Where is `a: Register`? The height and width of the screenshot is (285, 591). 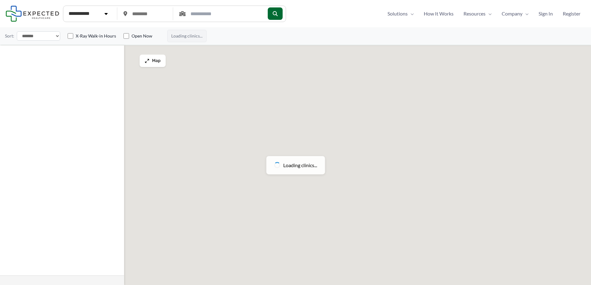
a: Register is located at coordinates (571, 14).